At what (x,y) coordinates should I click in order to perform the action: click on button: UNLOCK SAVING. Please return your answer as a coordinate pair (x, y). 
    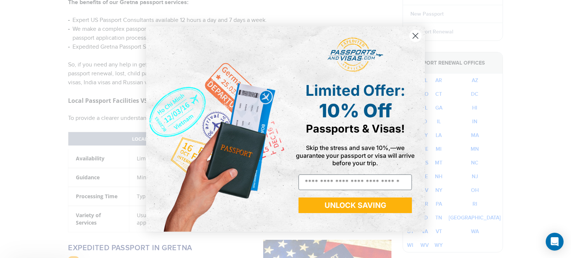
    Looking at the image, I should click on (355, 205).